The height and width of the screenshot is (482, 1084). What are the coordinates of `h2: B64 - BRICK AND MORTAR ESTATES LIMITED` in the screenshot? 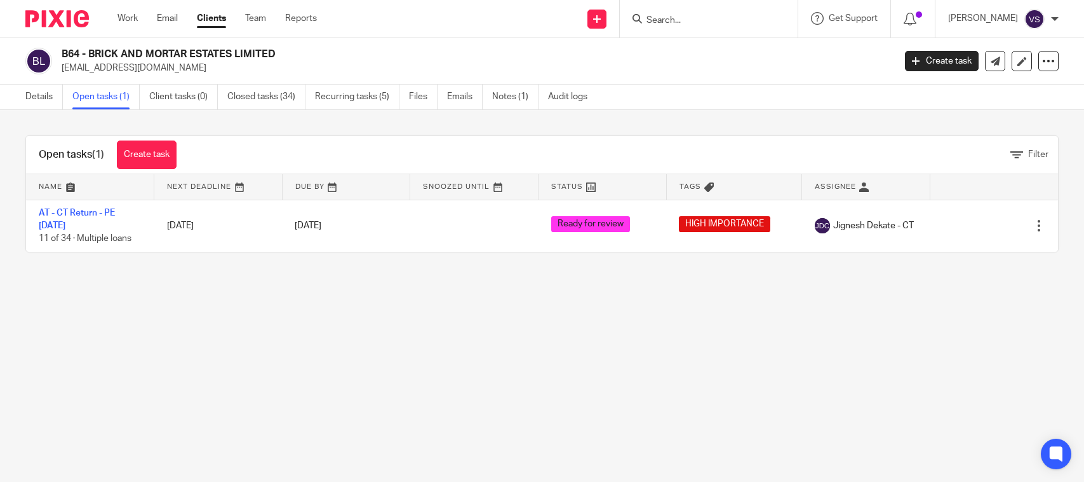 It's located at (391, 54).